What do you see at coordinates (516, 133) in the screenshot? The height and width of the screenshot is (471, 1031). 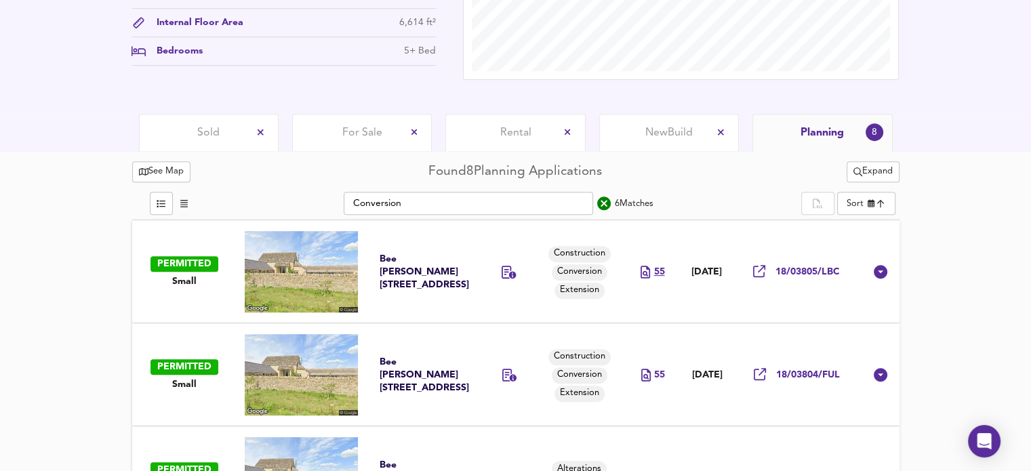 I see `span: Rental` at bounding box center [516, 133].